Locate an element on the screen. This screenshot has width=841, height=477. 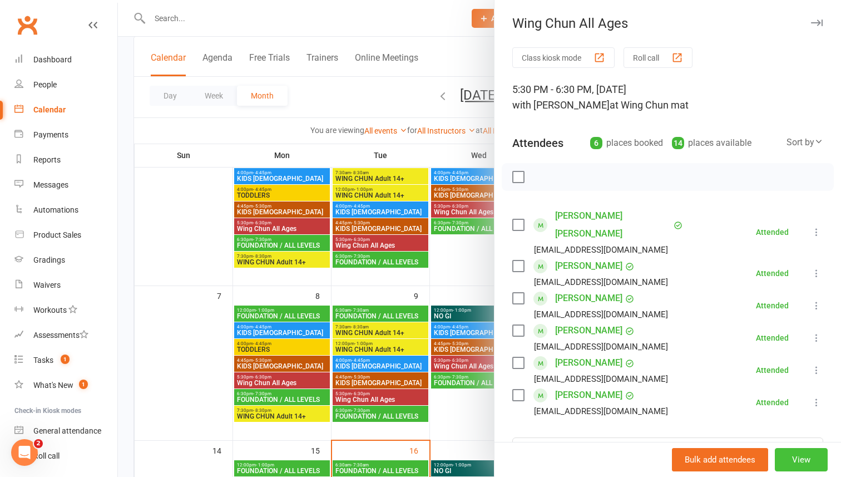
a: Calendar is located at coordinates (66, 110).